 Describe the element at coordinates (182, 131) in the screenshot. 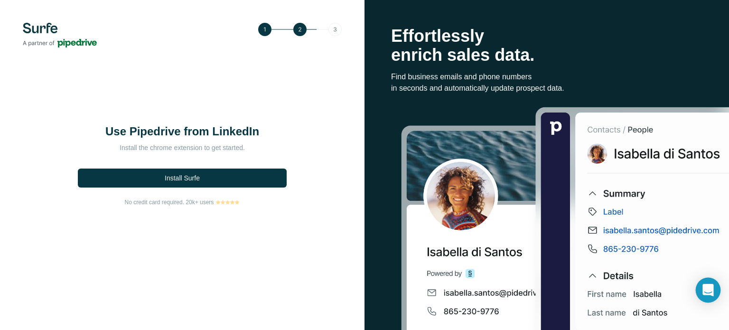

I see `h1: Use Pipedrive from LinkedIn` at that location.